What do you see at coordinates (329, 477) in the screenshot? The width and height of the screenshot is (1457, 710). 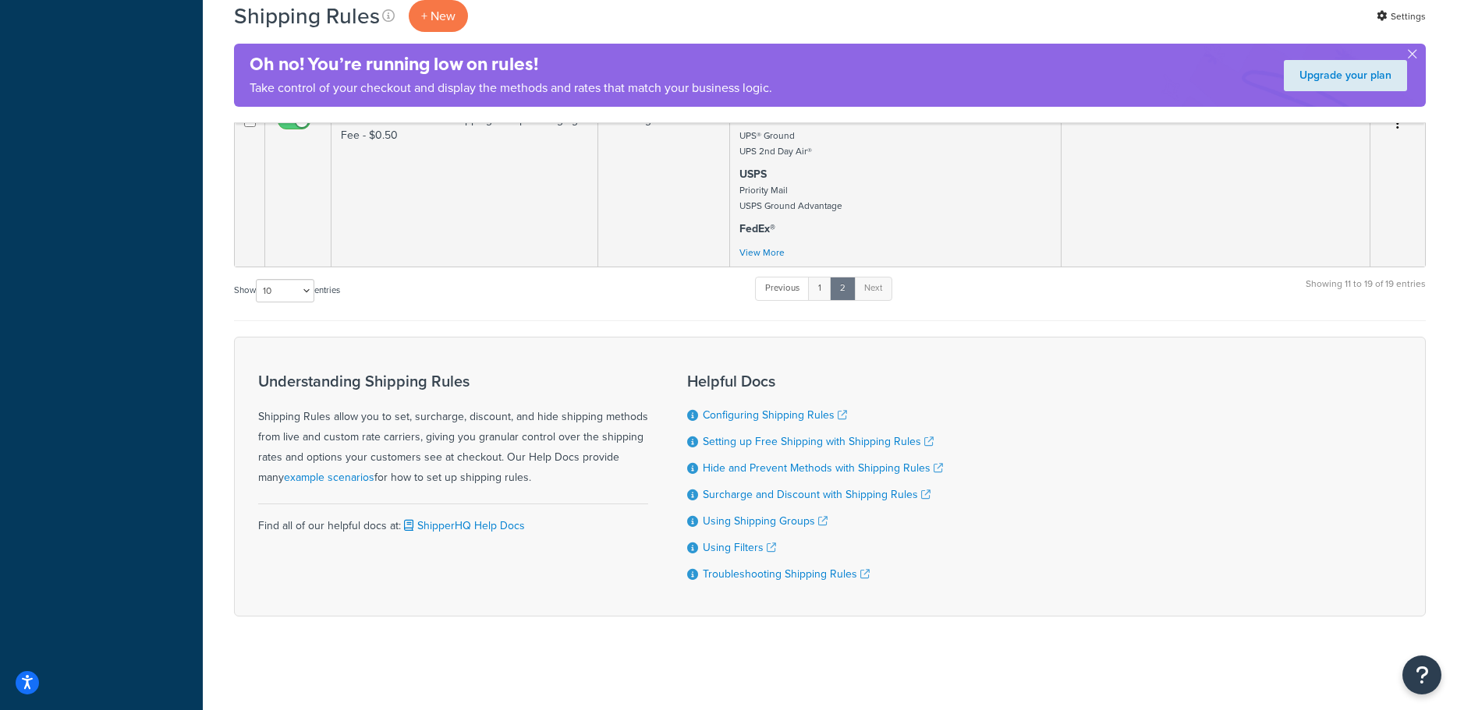 I see `a: example scenarios` at bounding box center [329, 477].